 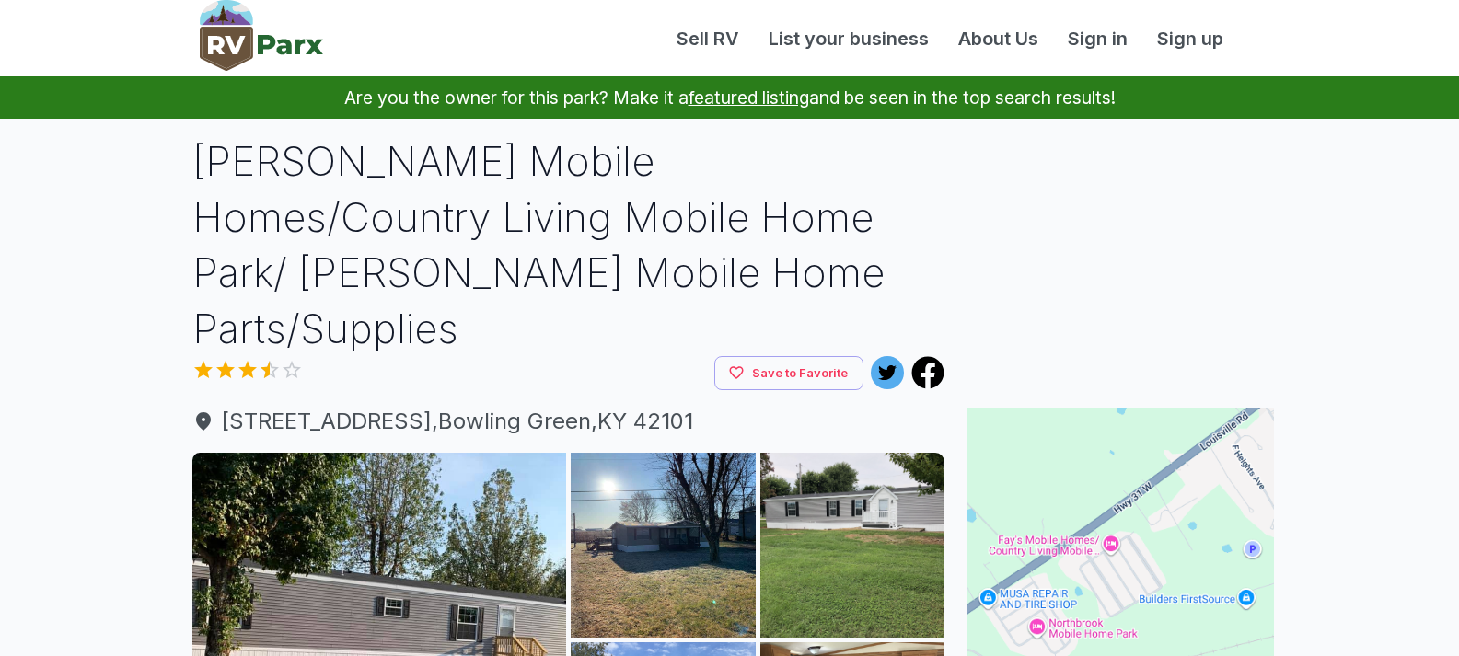 What do you see at coordinates (849, 39) in the screenshot?
I see `a: List your business` at bounding box center [849, 39].